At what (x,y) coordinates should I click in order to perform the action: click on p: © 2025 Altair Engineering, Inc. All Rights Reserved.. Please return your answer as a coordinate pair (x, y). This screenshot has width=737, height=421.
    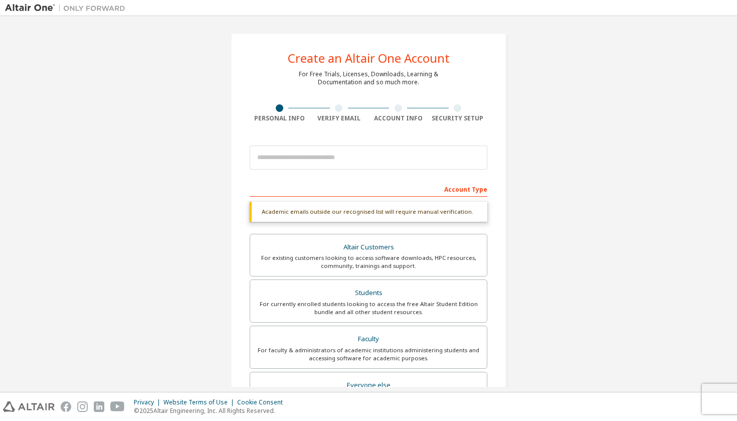
    Looking at the image, I should click on (211, 410).